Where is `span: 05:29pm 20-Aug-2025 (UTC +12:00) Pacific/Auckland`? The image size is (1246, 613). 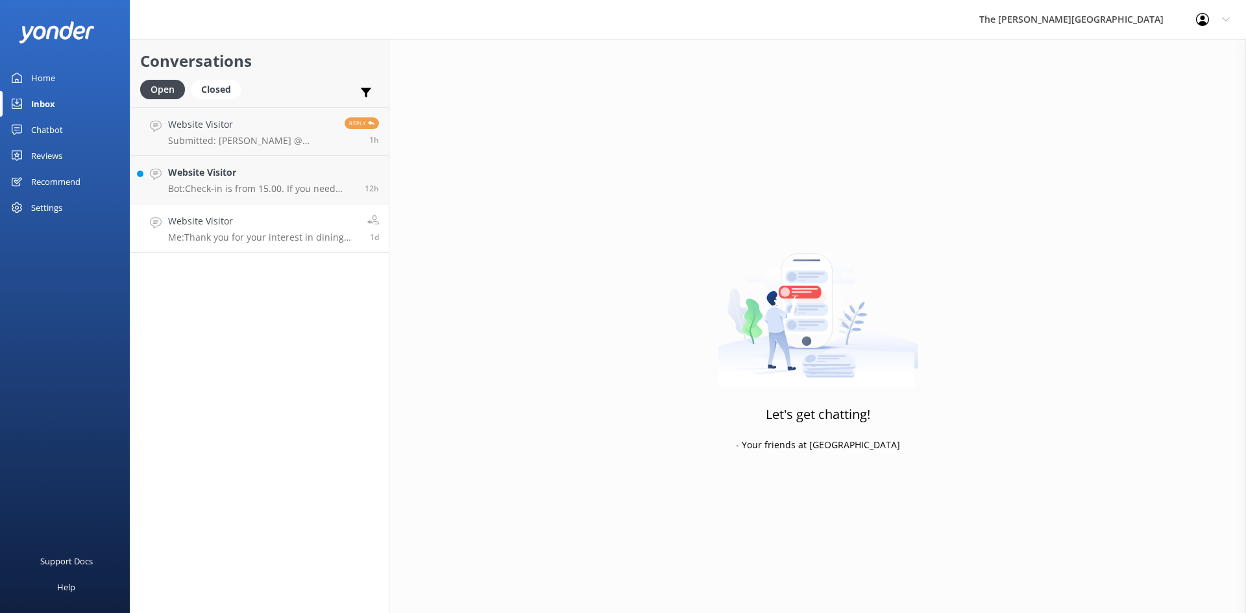 span: 05:29pm 20-Aug-2025 (UTC +12:00) Pacific/Auckland is located at coordinates (372, 188).